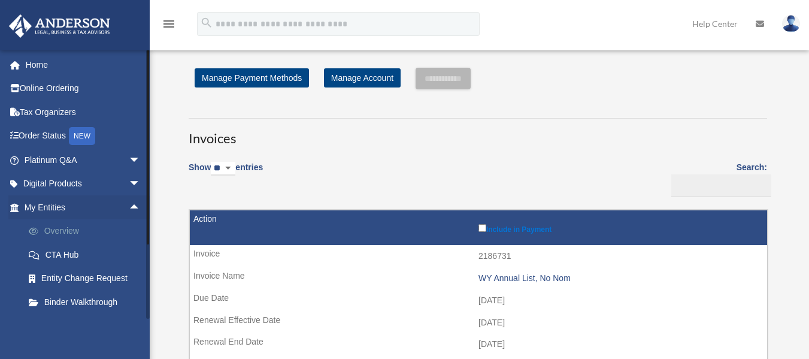 The image size is (809, 359). Describe the element at coordinates (83, 136) in the screenshot. I see `a: Order StatusNEW` at that location.